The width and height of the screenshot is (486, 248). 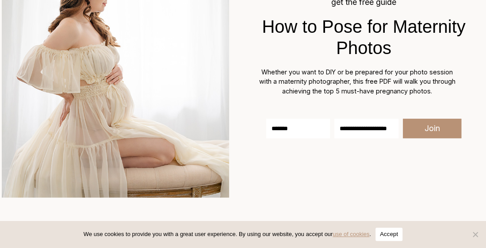 What do you see at coordinates (351, 234) in the screenshot?
I see `a: use of cookies` at bounding box center [351, 234].